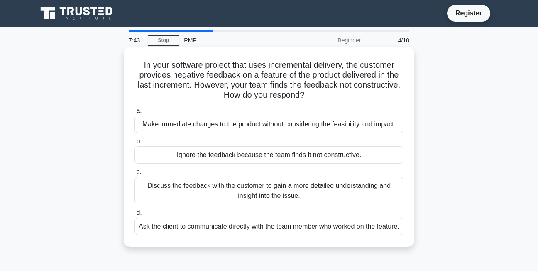  I want to click on div: Beginner, so click(329, 40).